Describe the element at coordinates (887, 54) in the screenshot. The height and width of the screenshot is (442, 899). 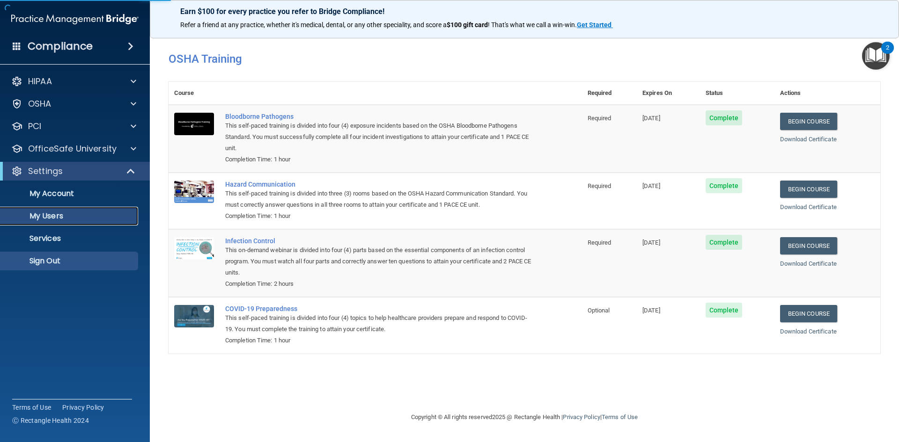
I see `div: 2` at that location.